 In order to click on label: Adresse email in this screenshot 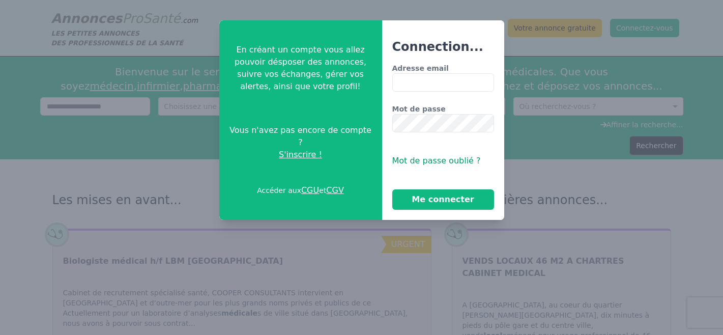, I will do `click(443, 68)`.